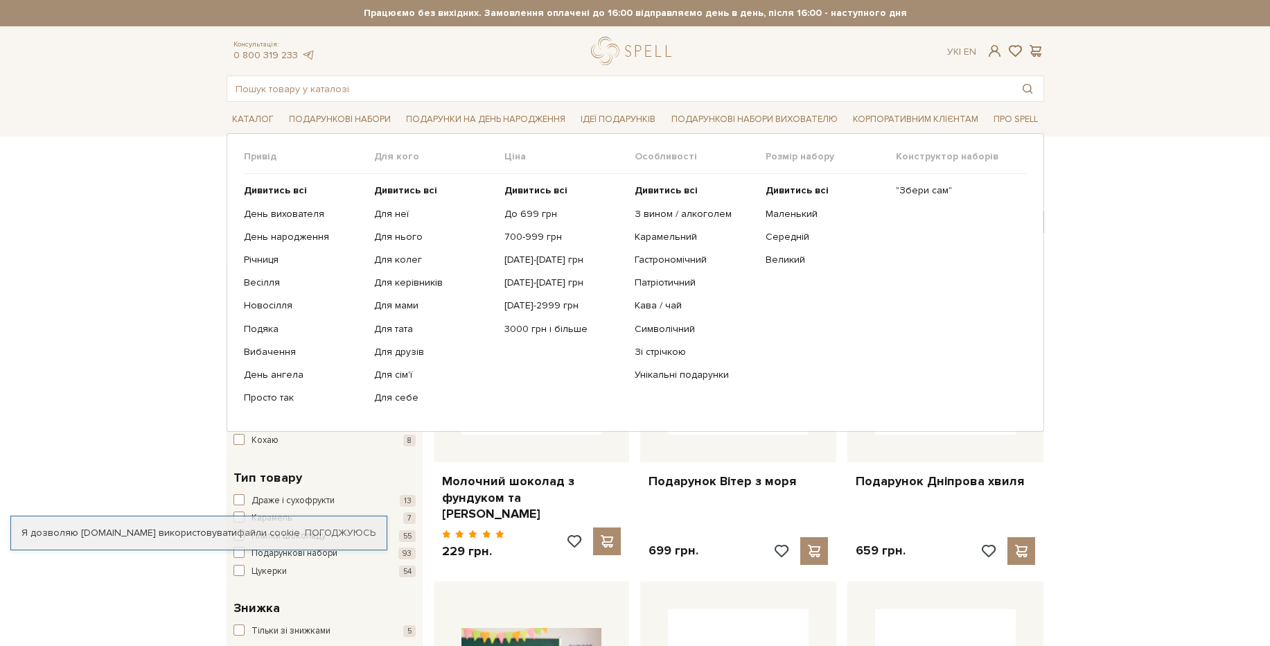 This screenshot has height=646, width=1270. Describe the element at coordinates (694, 329) in the screenshot. I see `a: Символічний` at that location.